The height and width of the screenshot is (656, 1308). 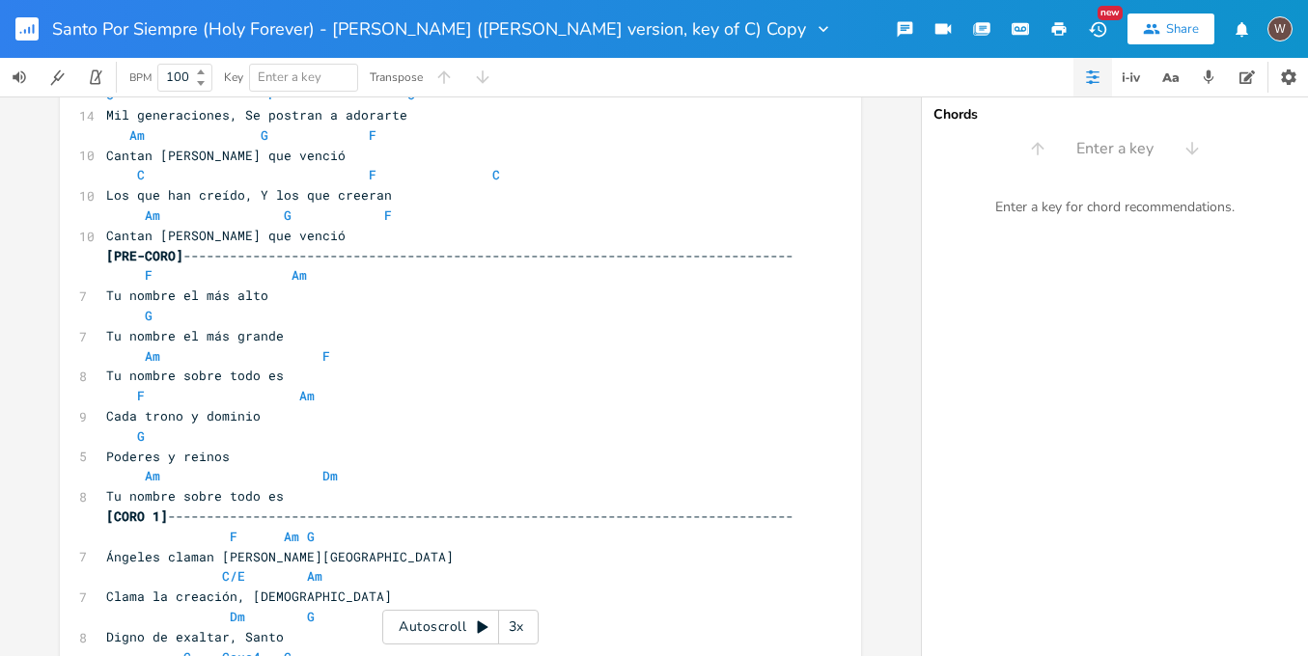 What do you see at coordinates (195, 336) in the screenshot?
I see `span: Tu nombre el más grande` at bounding box center [195, 336].